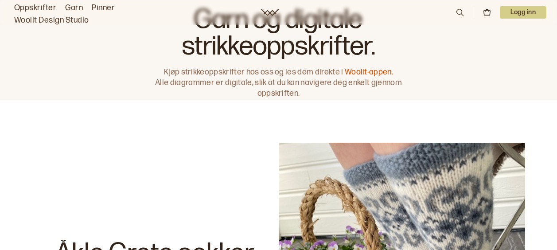 The height and width of the screenshot is (250, 557). What do you see at coordinates (51, 20) in the screenshot?
I see `a: Woolit Design Studio` at bounding box center [51, 20].